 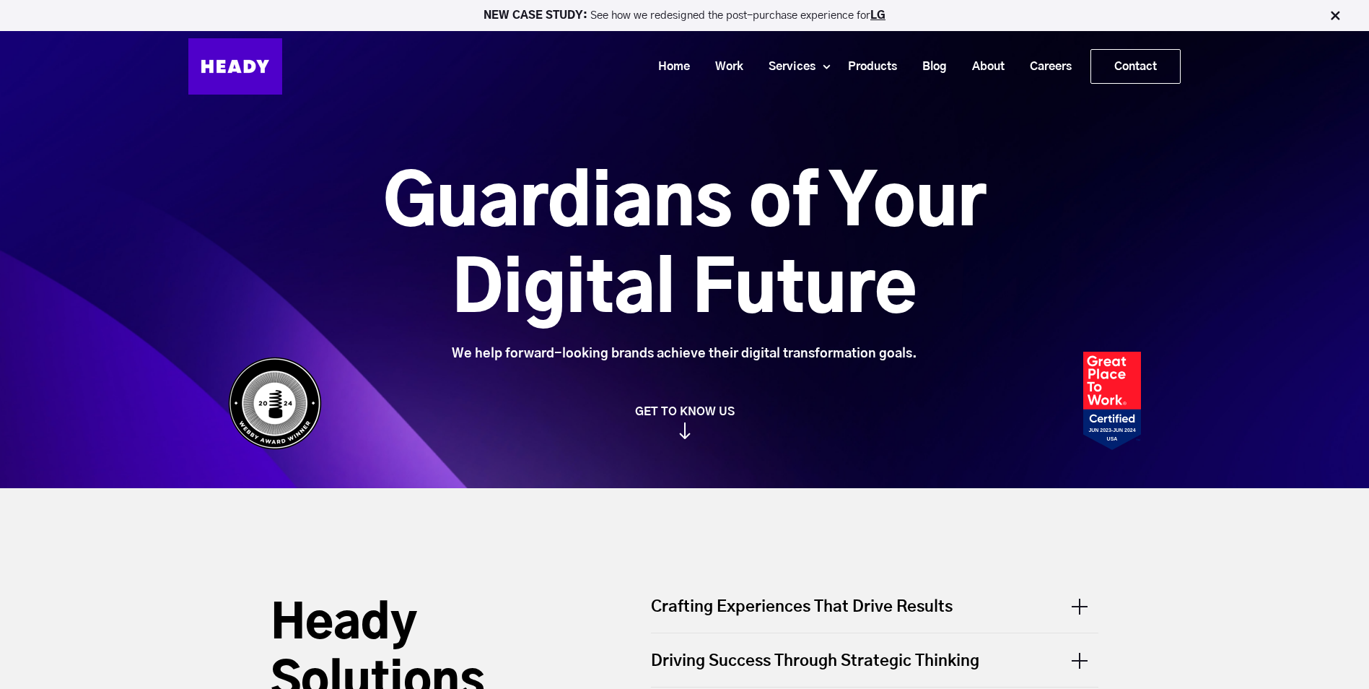 What do you see at coordinates (235, 66) in the screenshot?
I see `img: Heady_Logo_Web-01 (1)` at bounding box center [235, 66].